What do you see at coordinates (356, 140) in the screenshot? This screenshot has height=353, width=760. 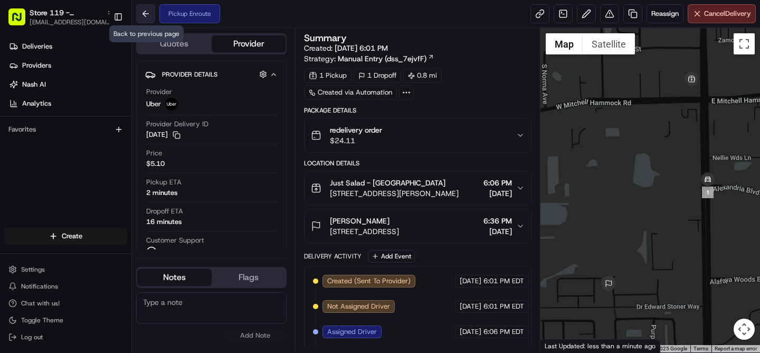 I see `span: $24.11` at bounding box center [356, 140].